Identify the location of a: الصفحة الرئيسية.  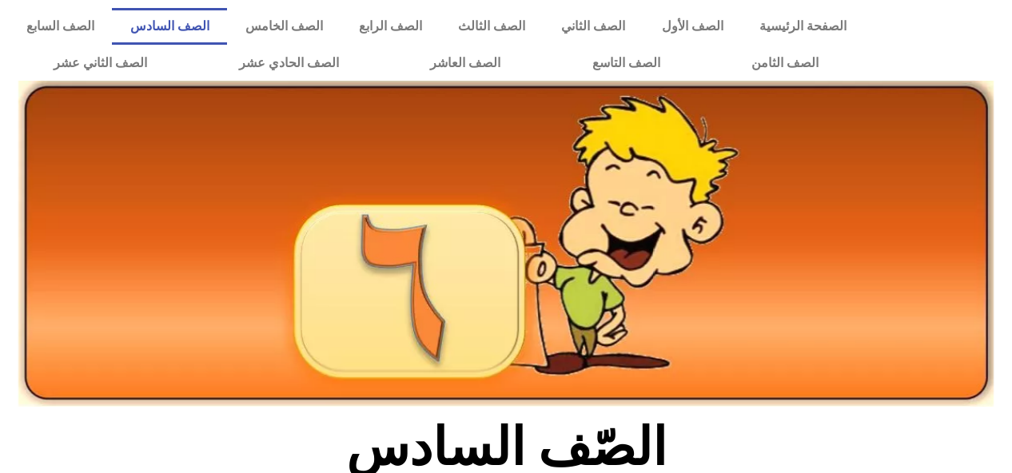
(802, 26).